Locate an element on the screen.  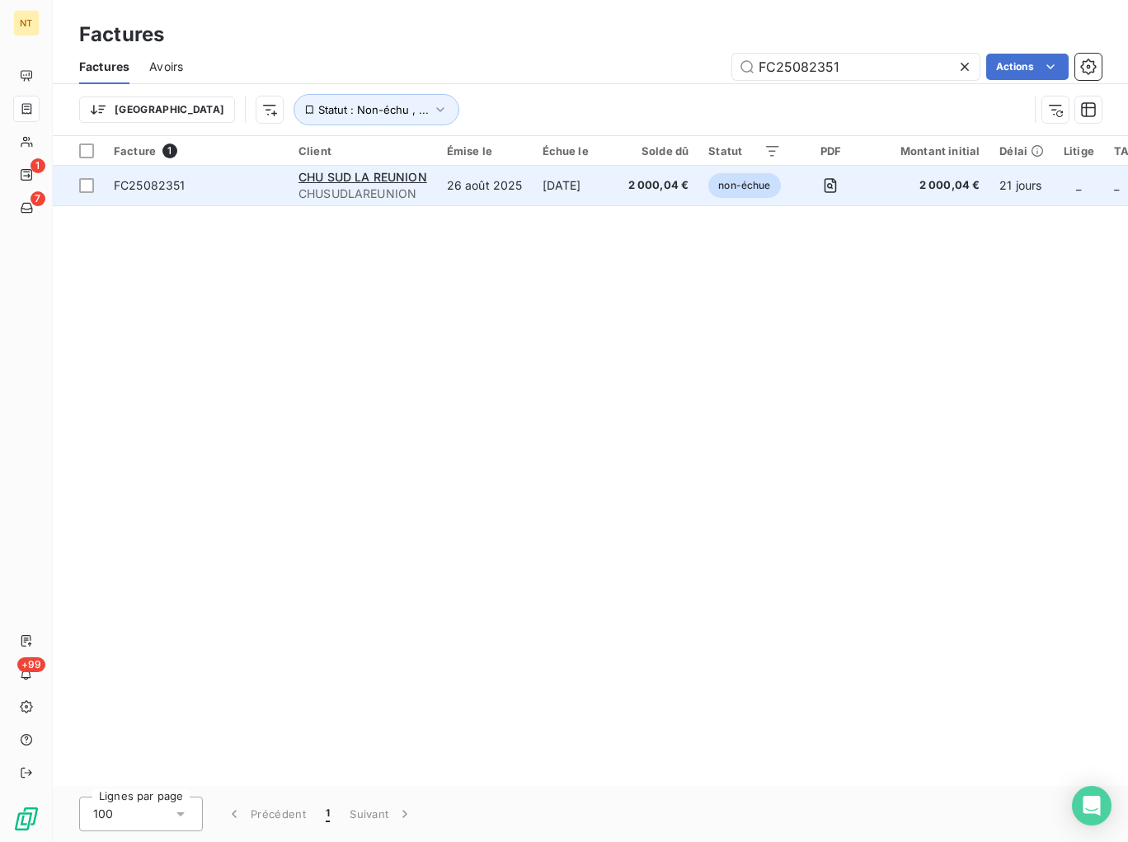
span: Statut : Non-échu , ... is located at coordinates (374, 110).